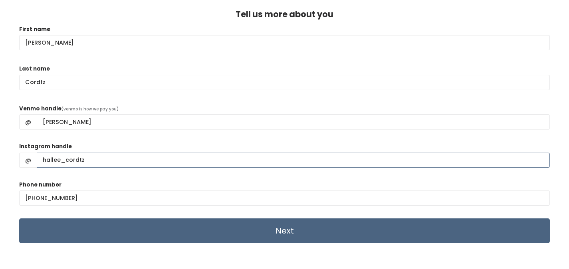 The width and height of the screenshot is (569, 269). Describe the element at coordinates (40, 185) in the screenshot. I see `label: Phone number` at that location.